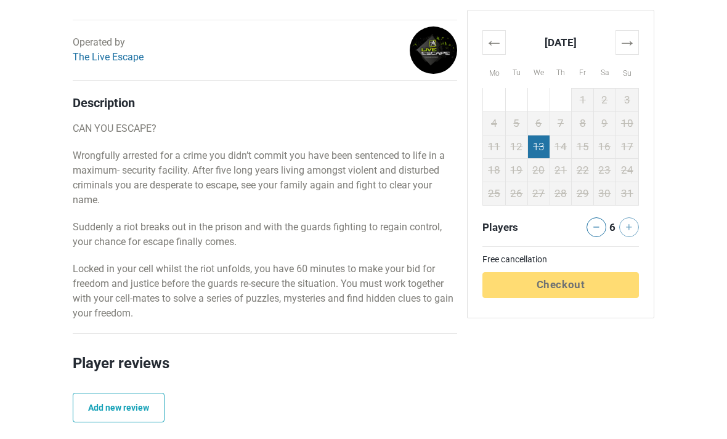  I want to click on img: 5e9f92a01c986bafl.png, so click(433, 50).